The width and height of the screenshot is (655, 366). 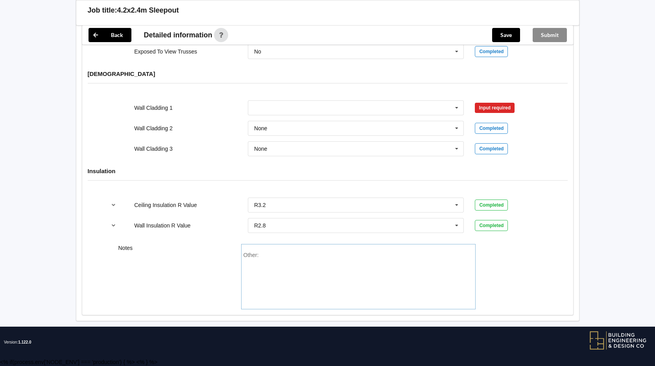 What do you see at coordinates (258, 52) in the screenshot?
I see `div: No` at bounding box center [258, 52].